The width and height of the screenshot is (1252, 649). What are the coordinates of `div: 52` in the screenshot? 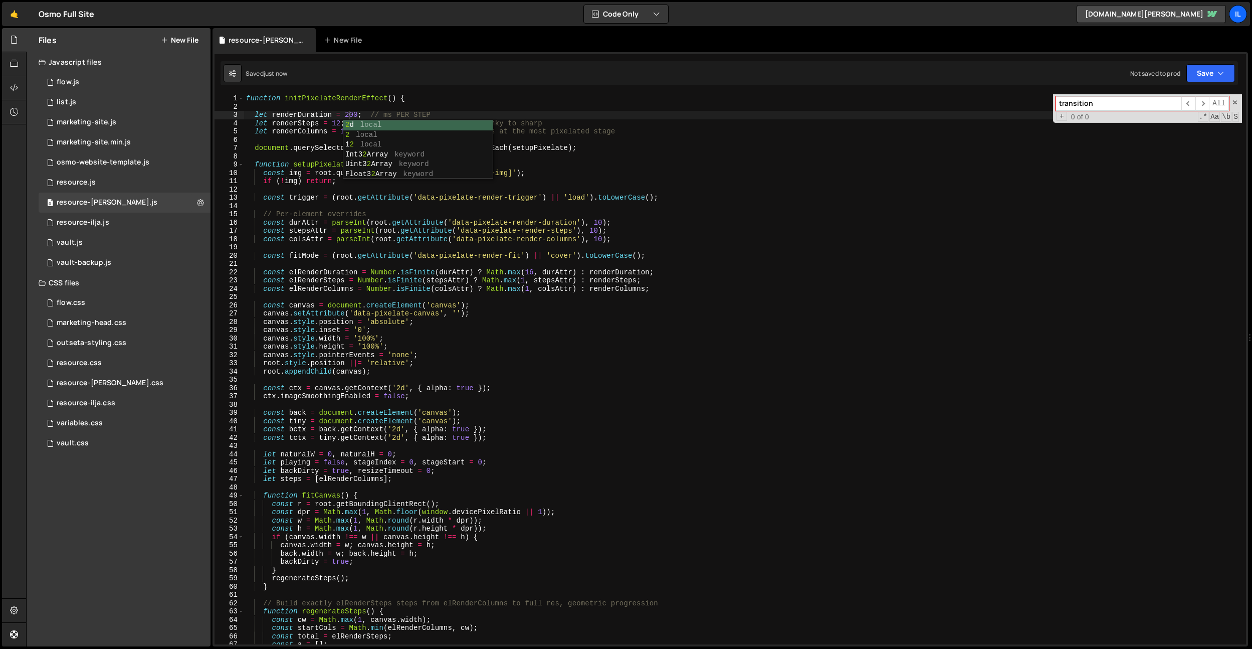 It's located at (229, 520).